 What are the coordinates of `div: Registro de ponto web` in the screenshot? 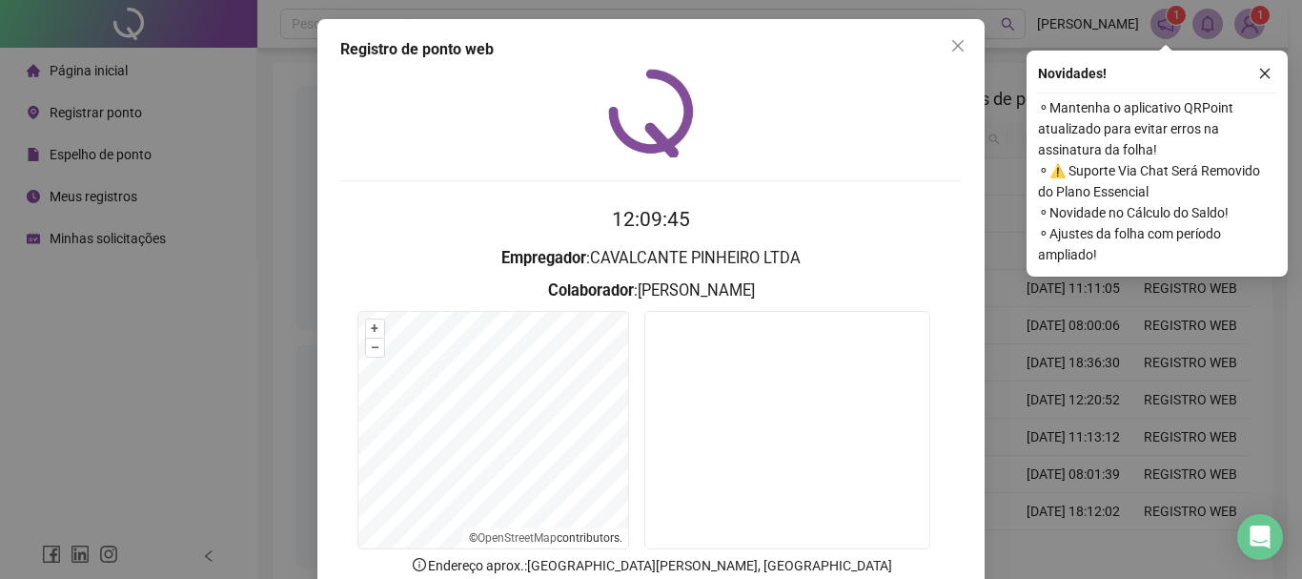 It's located at (651, 50).